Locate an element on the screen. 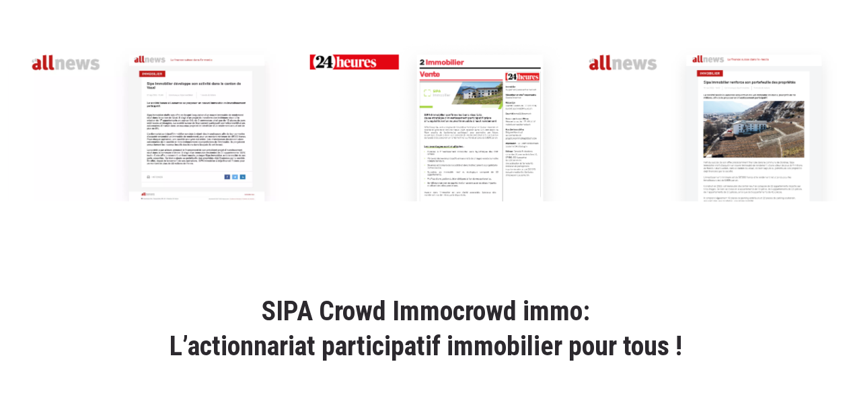 The image size is (851, 399). img: article-5 is located at coordinates (709, 119).